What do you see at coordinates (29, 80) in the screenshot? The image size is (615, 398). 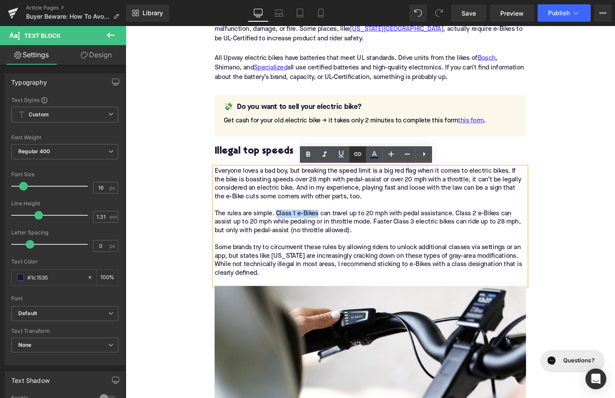 I see `div: Typography` at bounding box center [29, 80].